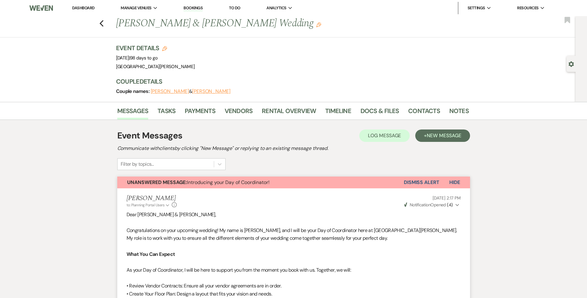 The image size is (587, 298). I want to click on button: NotificationOpened (4), so click(432, 205).